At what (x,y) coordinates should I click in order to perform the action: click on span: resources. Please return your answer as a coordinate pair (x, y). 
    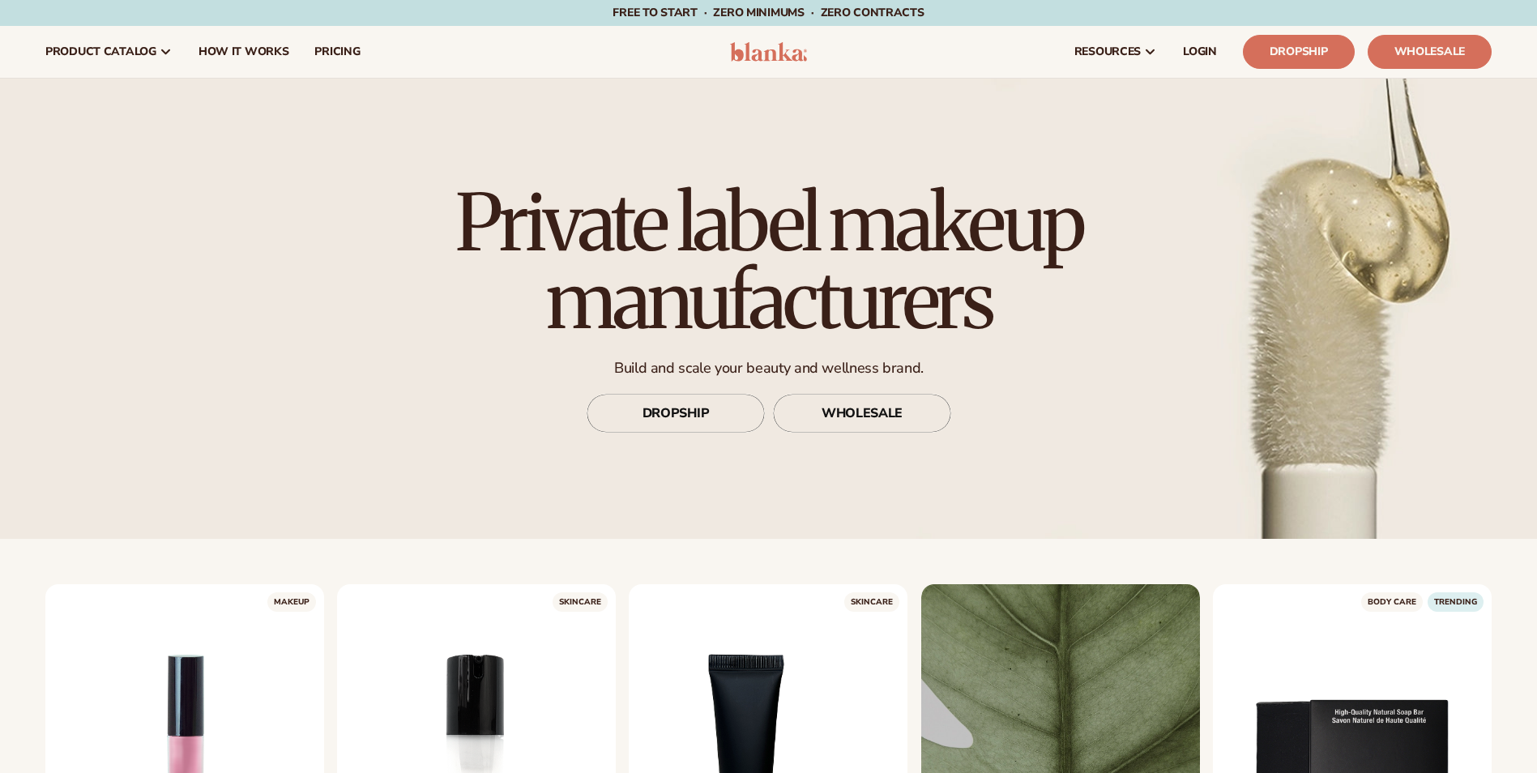
    Looking at the image, I should click on (1107, 52).